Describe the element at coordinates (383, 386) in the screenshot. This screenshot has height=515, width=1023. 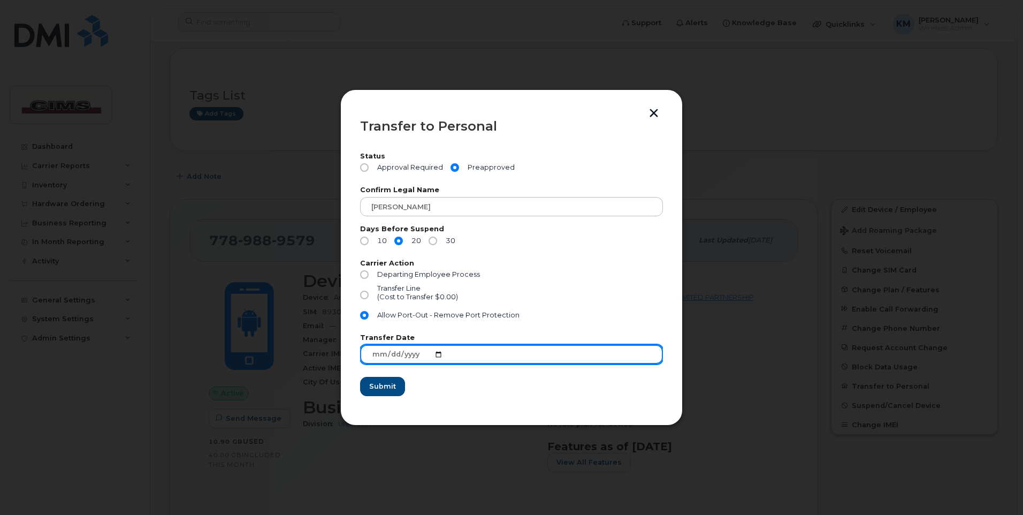
I see `button: Submit` at that location.